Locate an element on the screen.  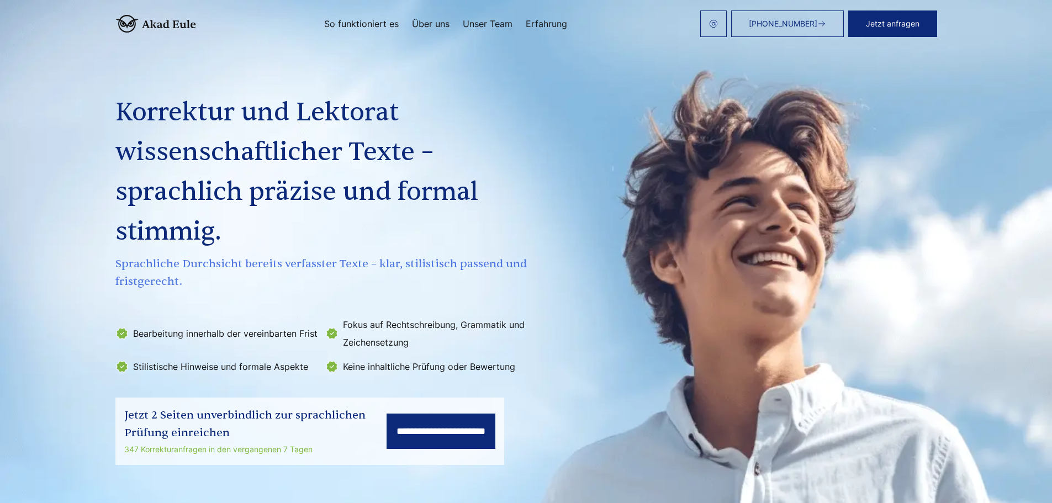
a: So funktioniert es is located at coordinates (361, 24).